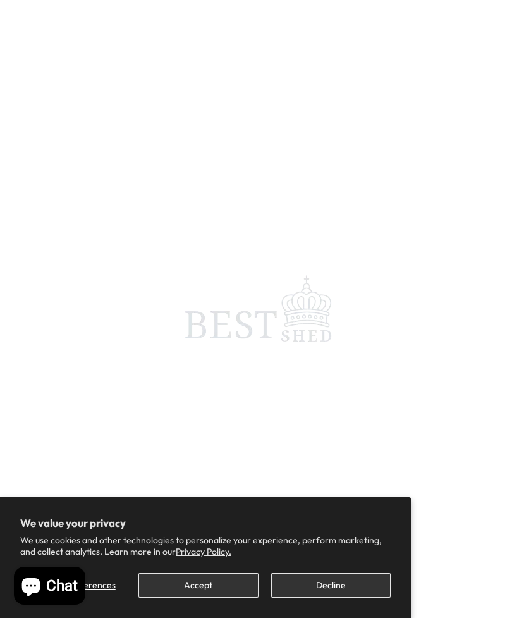 The image size is (512, 618). I want to click on button: Decline, so click(331, 585).